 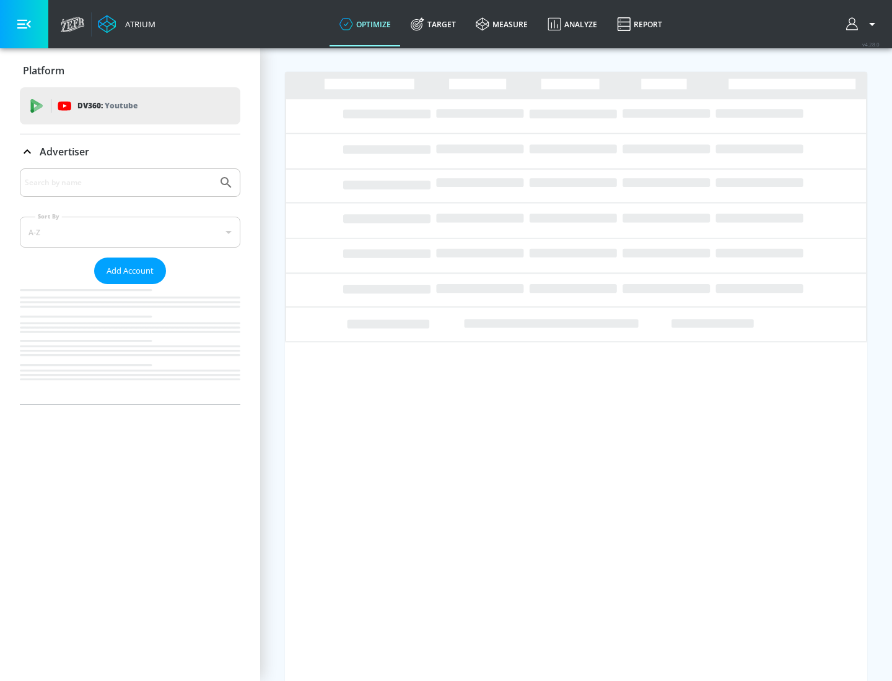 What do you see at coordinates (130, 344) in the screenshot?
I see `nav: list of Advertiser` at bounding box center [130, 344].